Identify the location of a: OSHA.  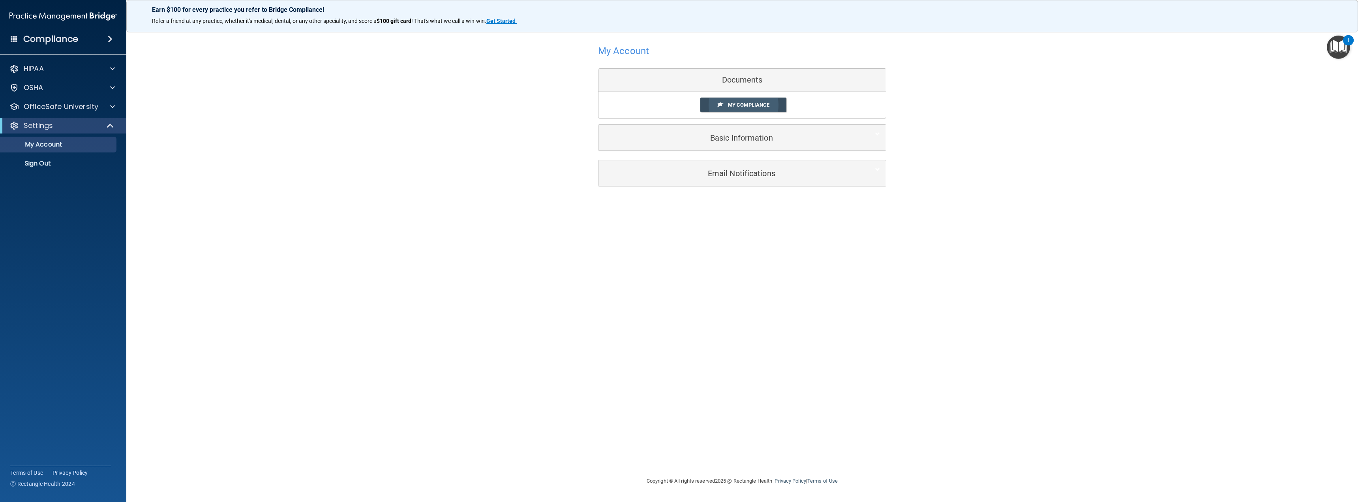
(62, 88).